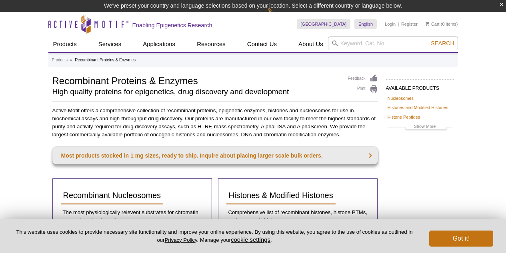  I want to click on a: Print, so click(363, 89).